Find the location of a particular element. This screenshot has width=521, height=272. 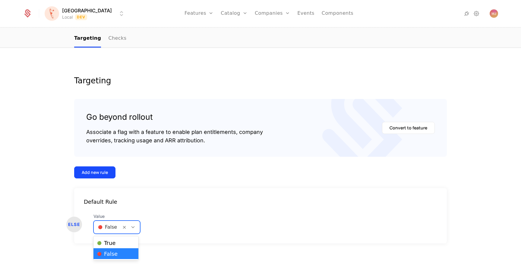

img: Florence is located at coordinates (52, 14).